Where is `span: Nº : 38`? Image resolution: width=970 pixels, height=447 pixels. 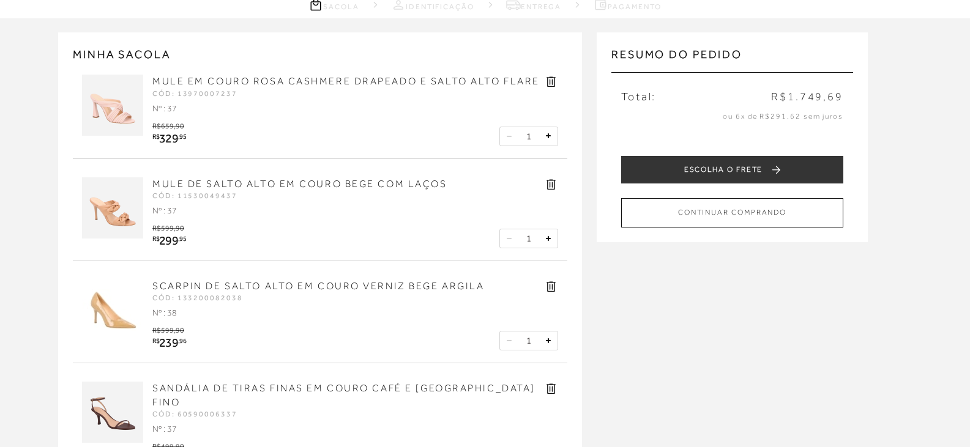 span: Nº : 38 is located at coordinates (165, 313).